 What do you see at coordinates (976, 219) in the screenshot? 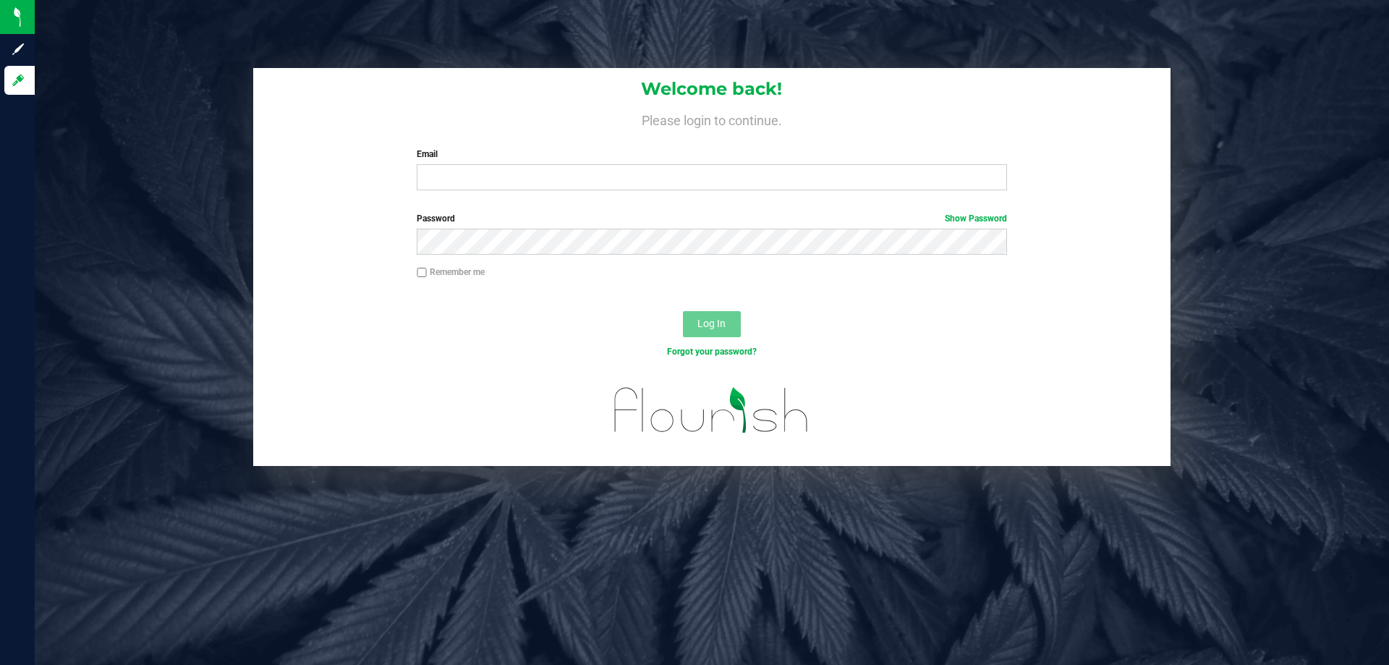
I see `a: Show Password` at bounding box center [976, 219].